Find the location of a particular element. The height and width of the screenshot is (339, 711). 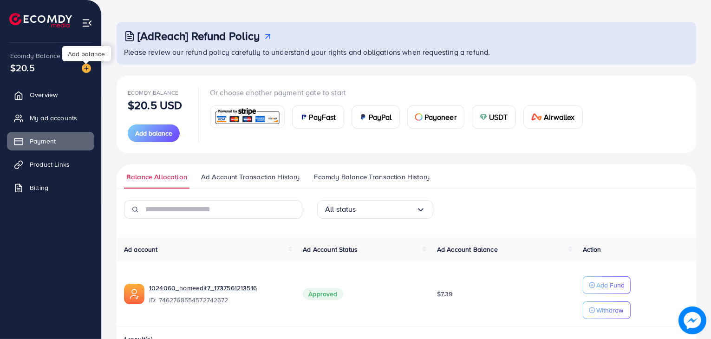

span: Ad Account Status is located at coordinates (330, 250).